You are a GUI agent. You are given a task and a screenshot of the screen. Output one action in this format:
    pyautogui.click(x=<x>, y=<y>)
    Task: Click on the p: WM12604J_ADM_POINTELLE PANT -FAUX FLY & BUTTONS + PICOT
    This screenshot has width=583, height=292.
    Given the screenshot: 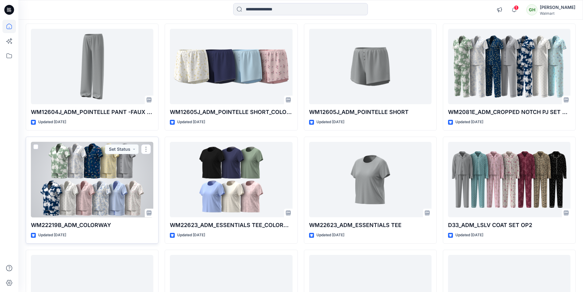 What is the action you would take?
    pyautogui.click(x=92, y=112)
    